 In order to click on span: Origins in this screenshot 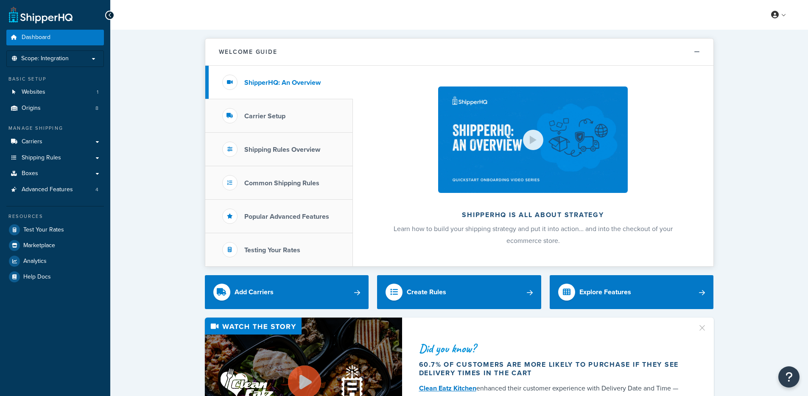, I will do `click(31, 108)`.